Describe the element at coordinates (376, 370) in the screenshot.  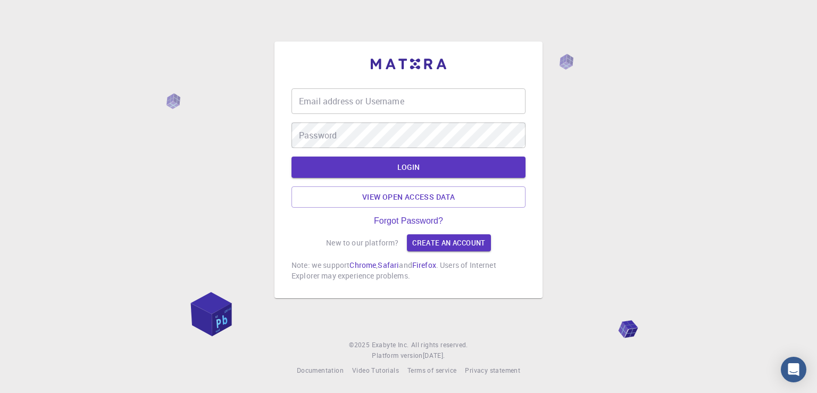
I see `a: Video Tutorials` at that location.